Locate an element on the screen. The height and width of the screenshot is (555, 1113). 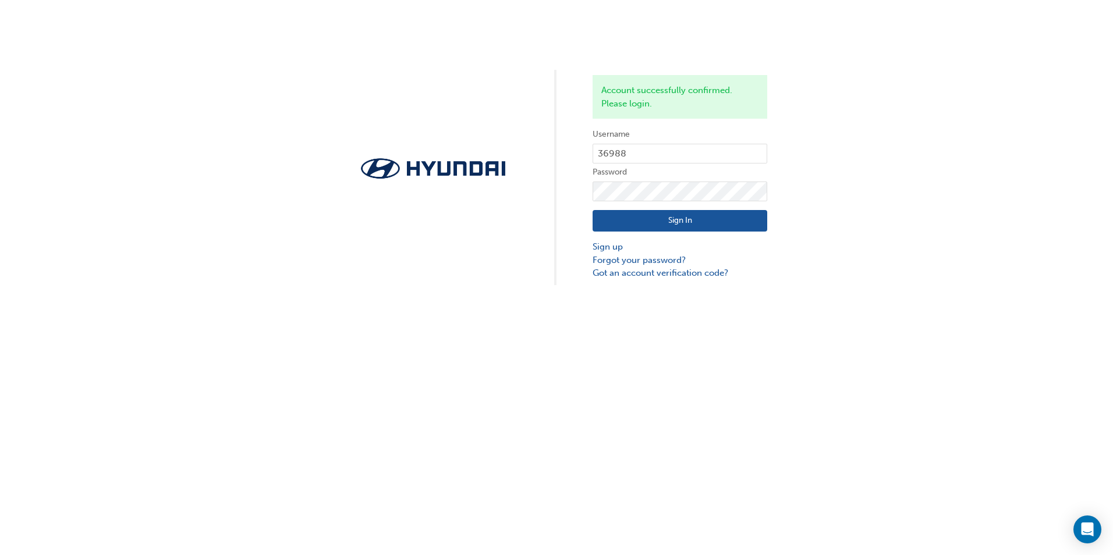
input: Username is located at coordinates (680, 154).